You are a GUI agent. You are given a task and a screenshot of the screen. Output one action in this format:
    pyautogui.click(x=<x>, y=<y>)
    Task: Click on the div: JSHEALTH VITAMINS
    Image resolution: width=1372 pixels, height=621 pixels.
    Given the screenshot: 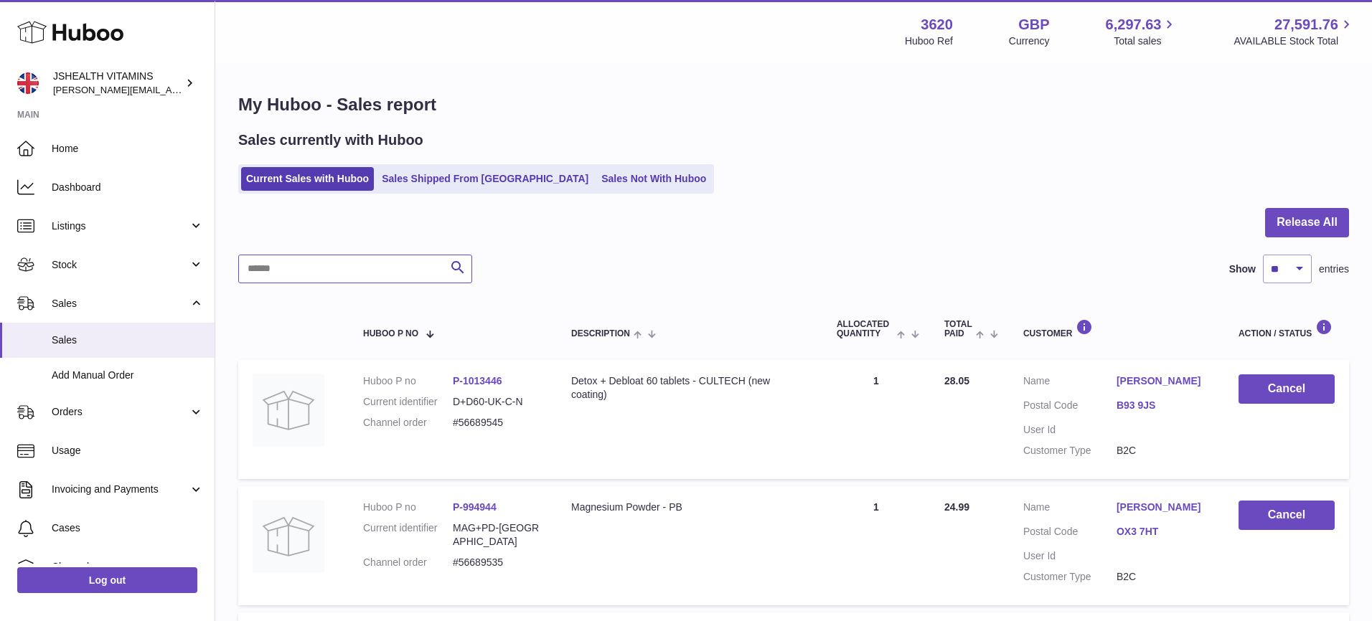 What is the action you would take?
    pyautogui.click(x=118, y=83)
    